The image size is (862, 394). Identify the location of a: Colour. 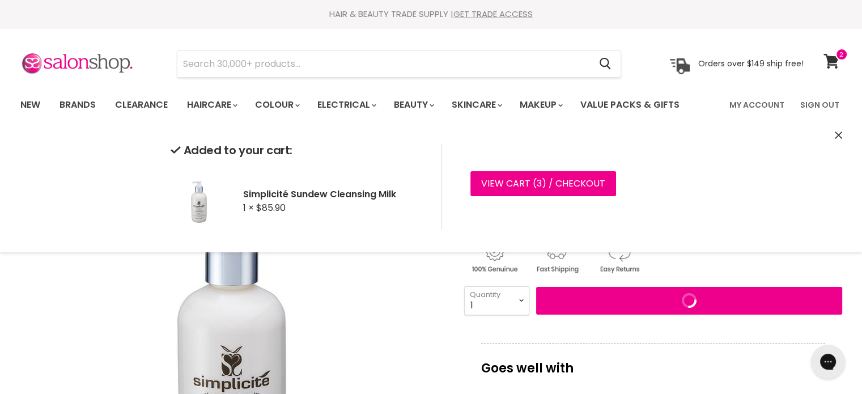
(277, 105).